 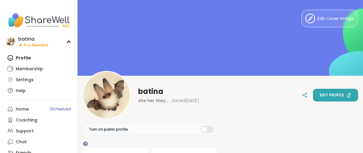 I want to click on div: Support, so click(x=25, y=131).